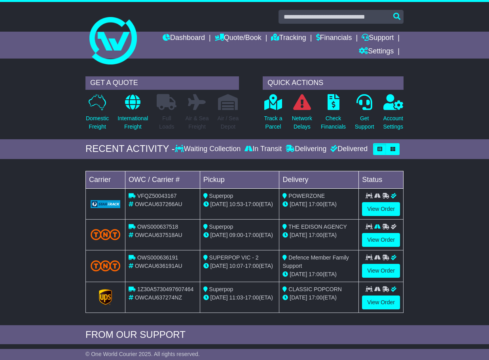 The image size is (489, 360). I want to click on div: QUICK ACTIONS, so click(333, 83).